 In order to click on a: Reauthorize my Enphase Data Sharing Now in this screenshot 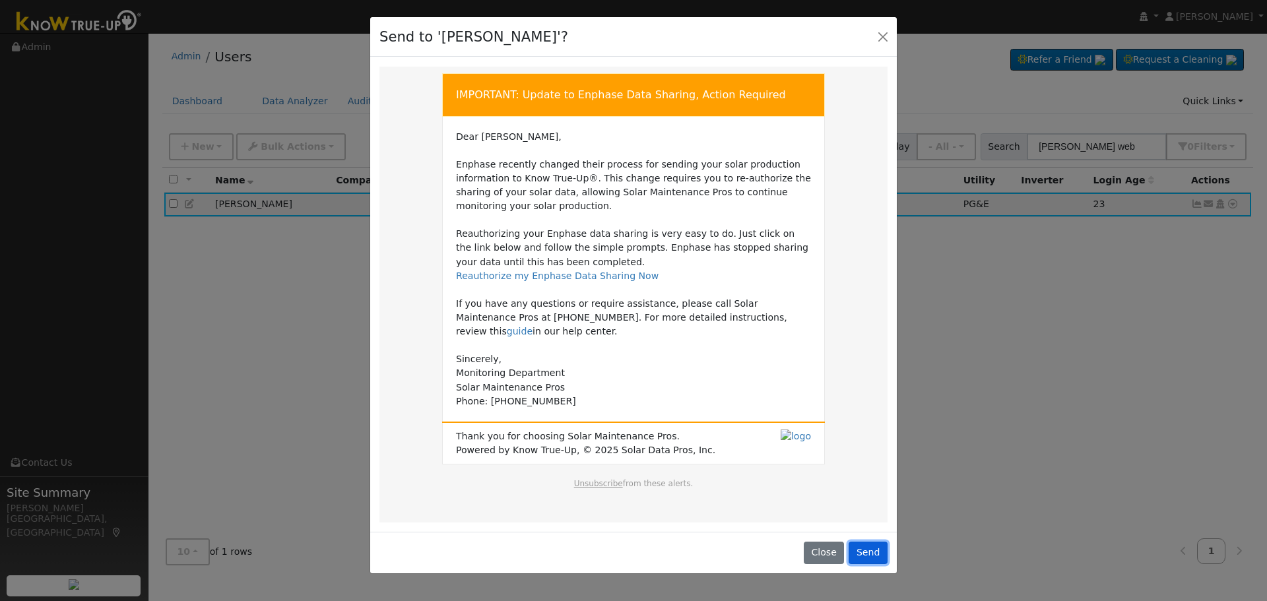, I will do `click(557, 276)`.